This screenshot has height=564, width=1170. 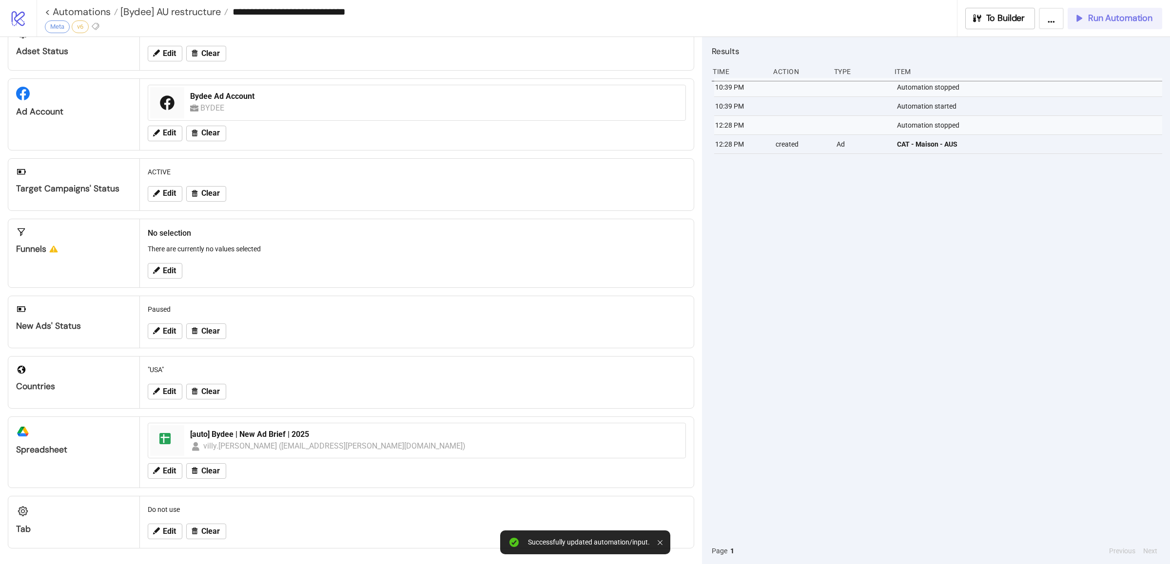 What do you see at coordinates (74, 51) in the screenshot?
I see `div: Adset Status` at bounding box center [74, 51].